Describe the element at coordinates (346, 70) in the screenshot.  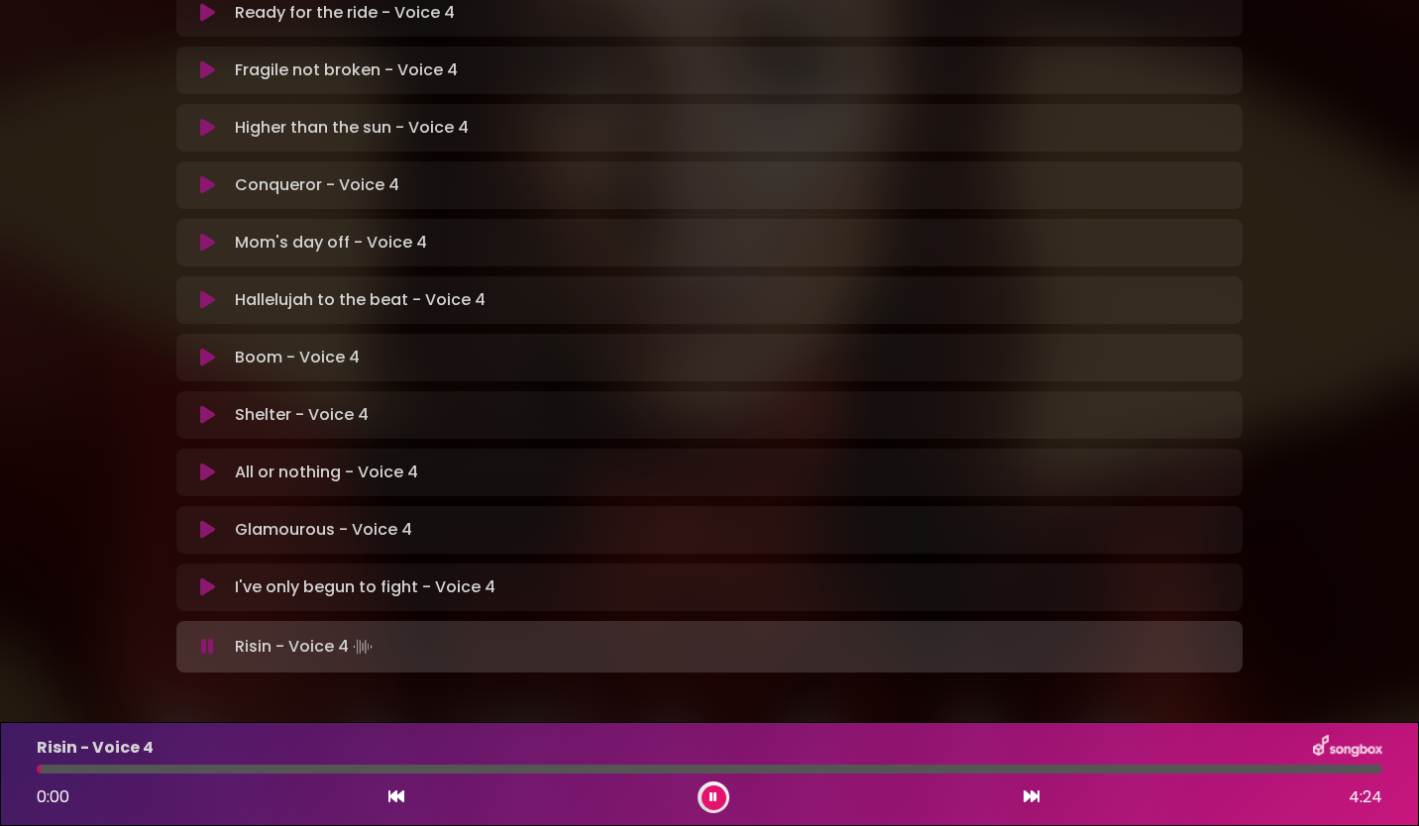
I see `p: Fragile not broken - Voice 4` at that location.